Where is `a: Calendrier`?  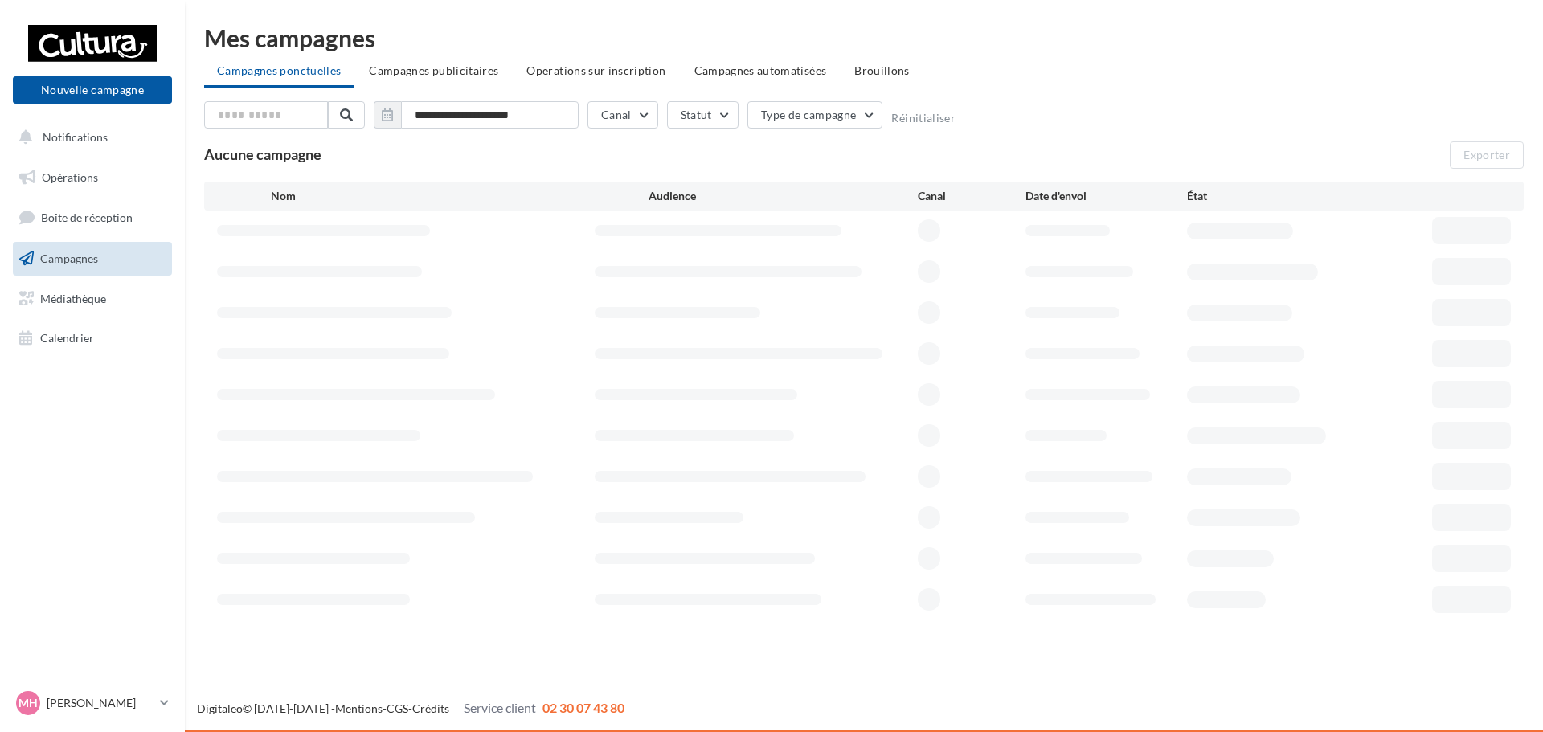 a: Calendrier is located at coordinates (92, 338).